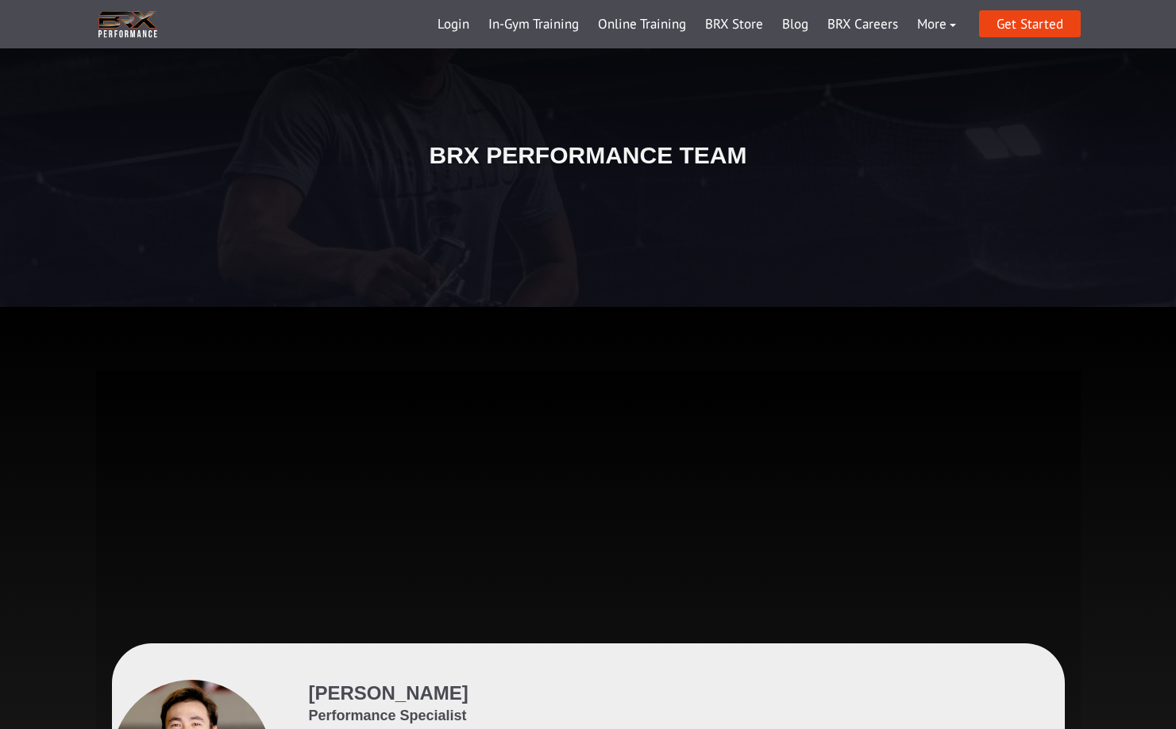 The width and height of the screenshot is (1176, 729). I want to click on a: Login, so click(453, 25).